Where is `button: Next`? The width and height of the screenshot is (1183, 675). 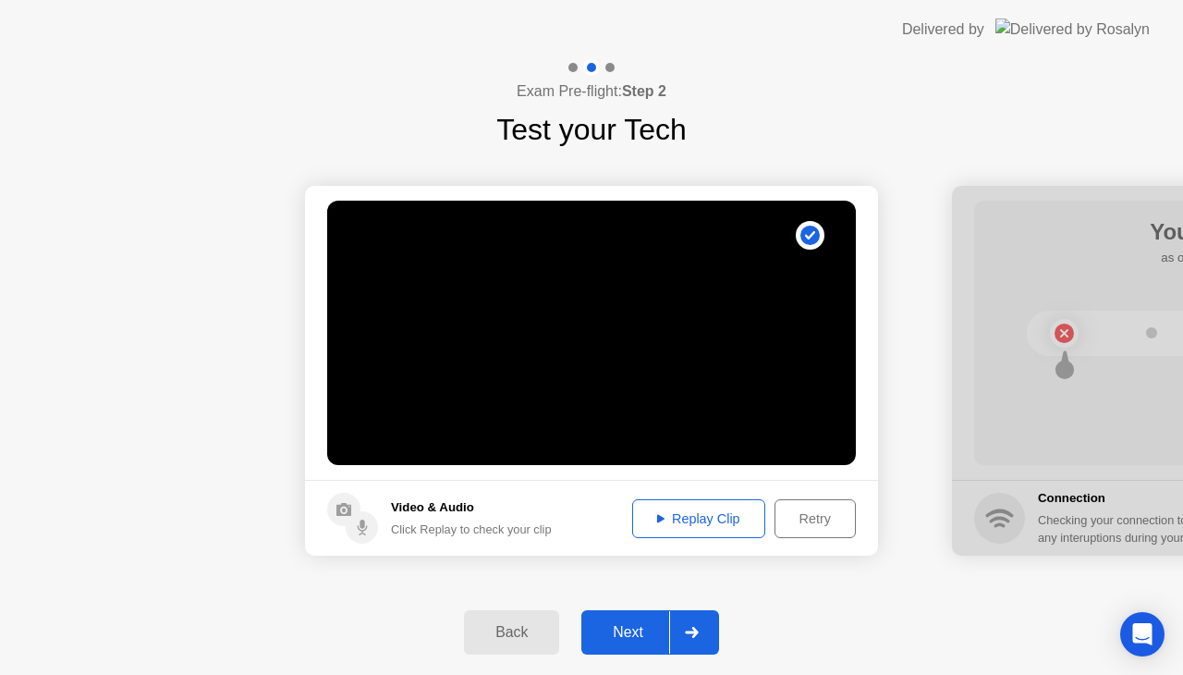
button: Next is located at coordinates (650, 632).